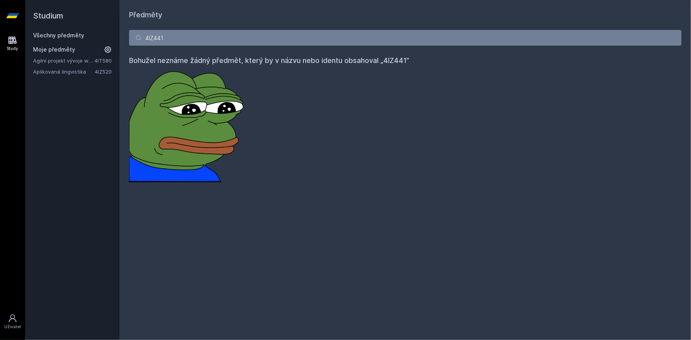 The height and width of the screenshot is (340, 691). I want to click on input: Název nebo ident předmětu…, so click(405, 38).